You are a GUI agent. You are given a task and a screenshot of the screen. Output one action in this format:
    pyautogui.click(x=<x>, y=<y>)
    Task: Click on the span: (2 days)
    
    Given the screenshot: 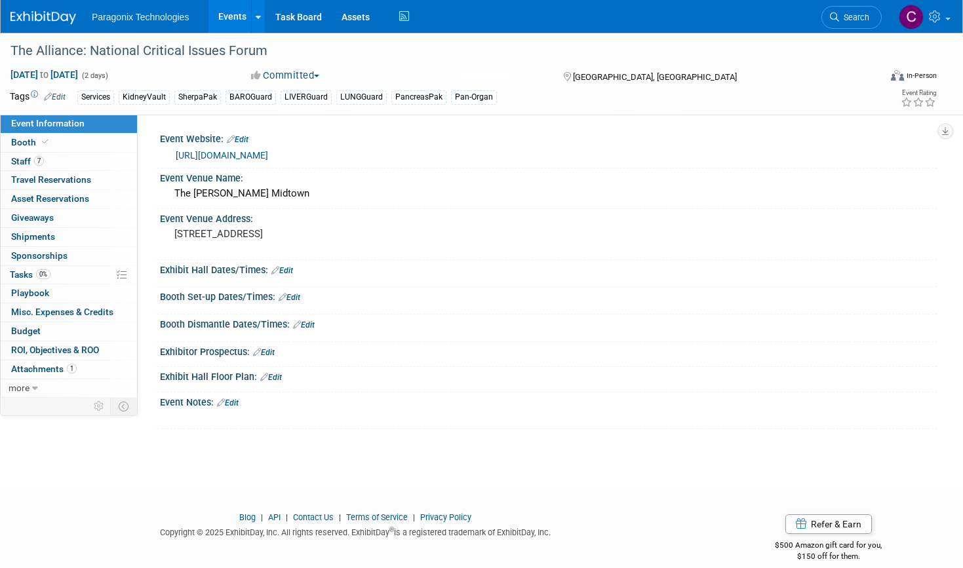 What is the action you would take?
    pyautogui.click(x=94, y=75)
    